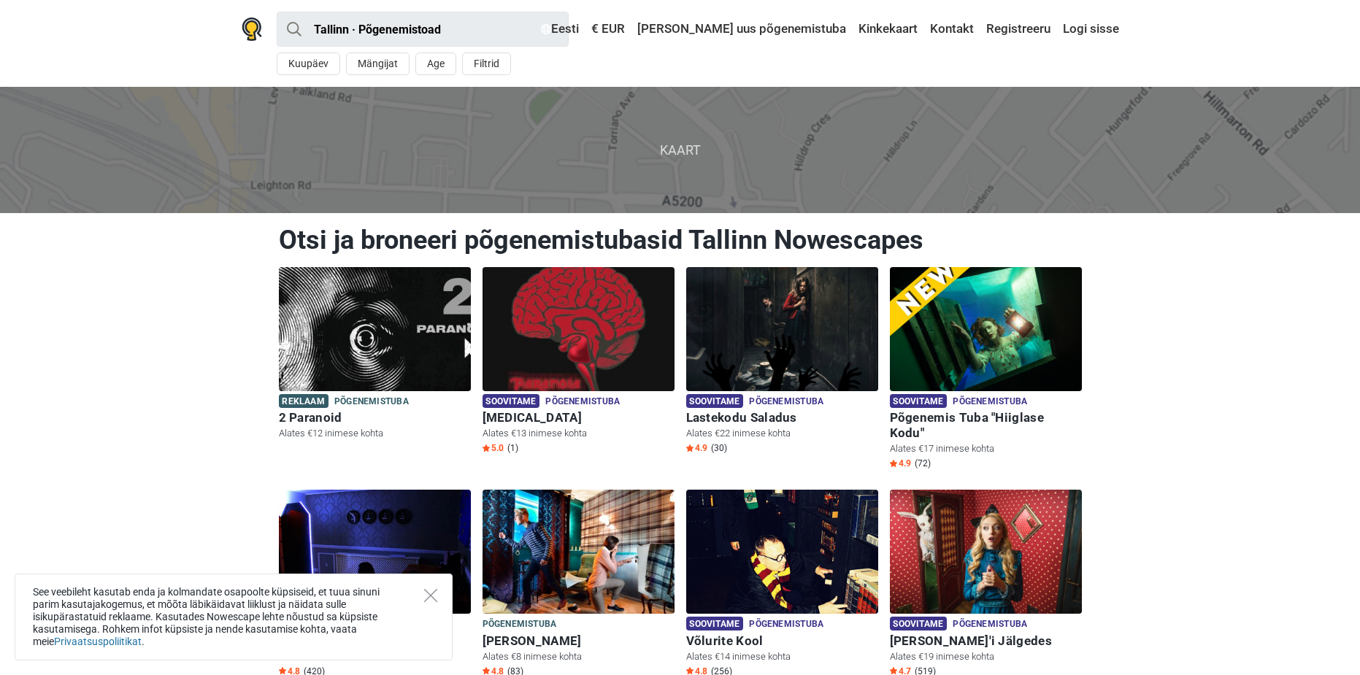 This screenshot has height=675, width=1360. What do you see at coordinates (252, 29) in the screenshot?
I see `img: Nowescape logo` at bounding box center [252, 29].